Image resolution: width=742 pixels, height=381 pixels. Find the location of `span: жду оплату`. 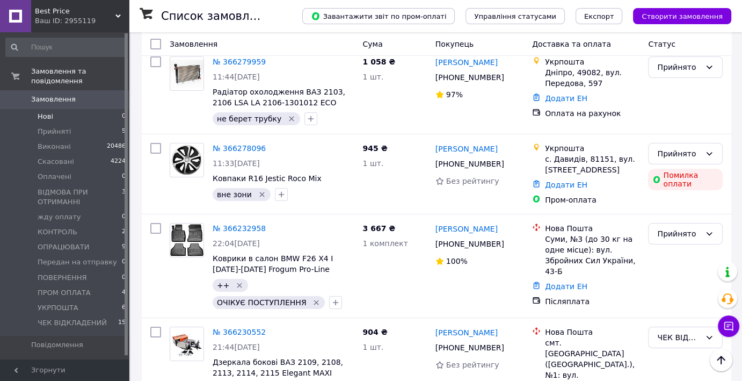

span: жду оплату is located at coordinates (59, 217).